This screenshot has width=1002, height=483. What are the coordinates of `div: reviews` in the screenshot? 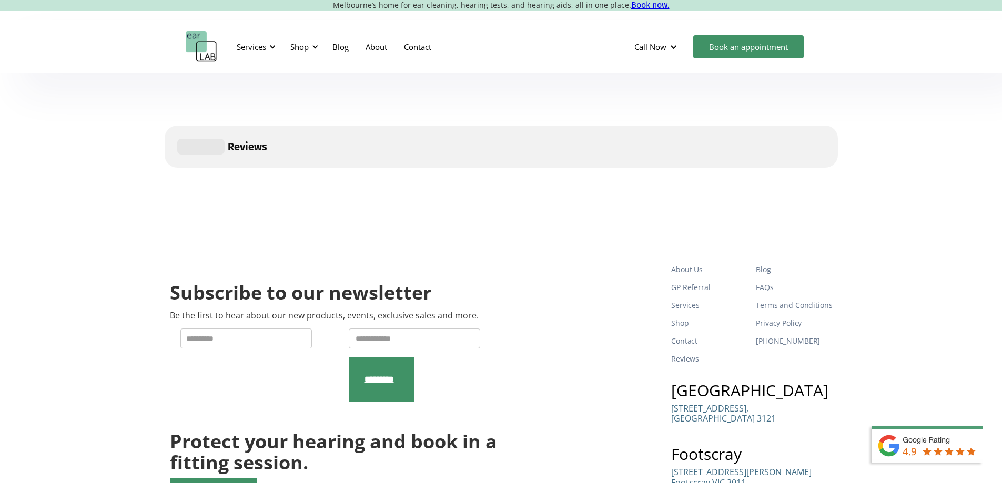 It's located at (247, 147).